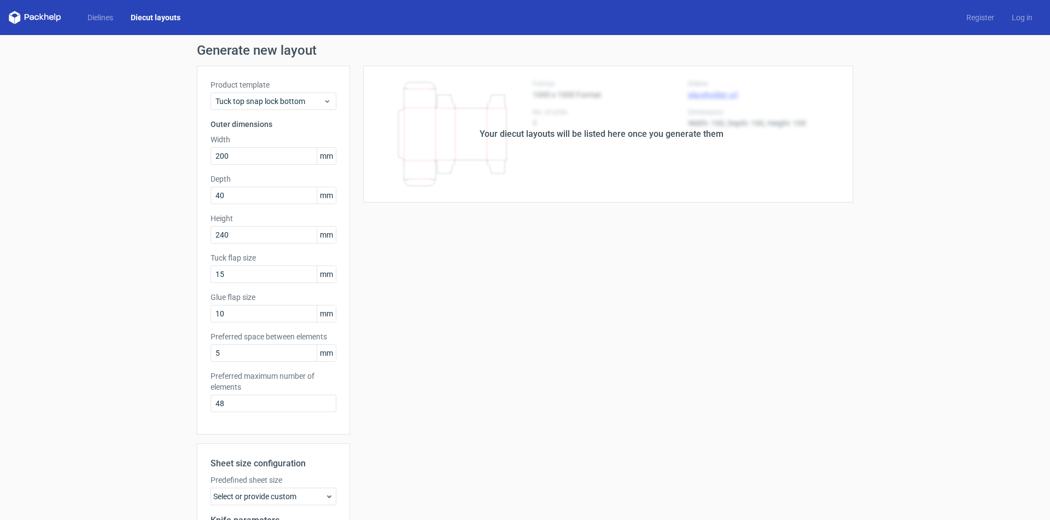 Image resolution: width=1050 pixels, height=520 pixels. What do you see at coordinates (525, 50) in the screenshot?
I see `h1: Generate new layout` at bounding box center [525, 50].